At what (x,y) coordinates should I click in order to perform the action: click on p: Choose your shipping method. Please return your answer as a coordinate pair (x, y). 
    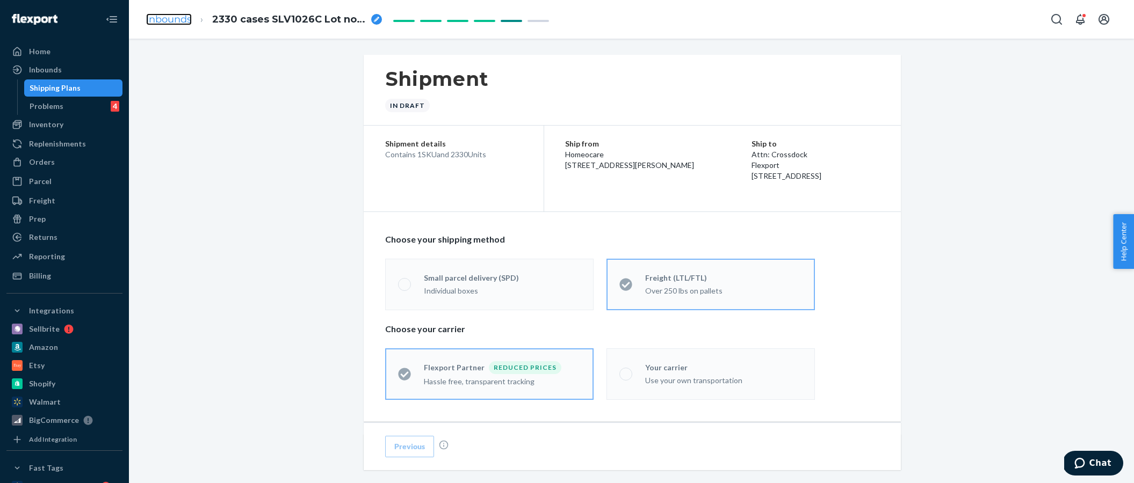
    Looking at the image, I should click on (632, 240).